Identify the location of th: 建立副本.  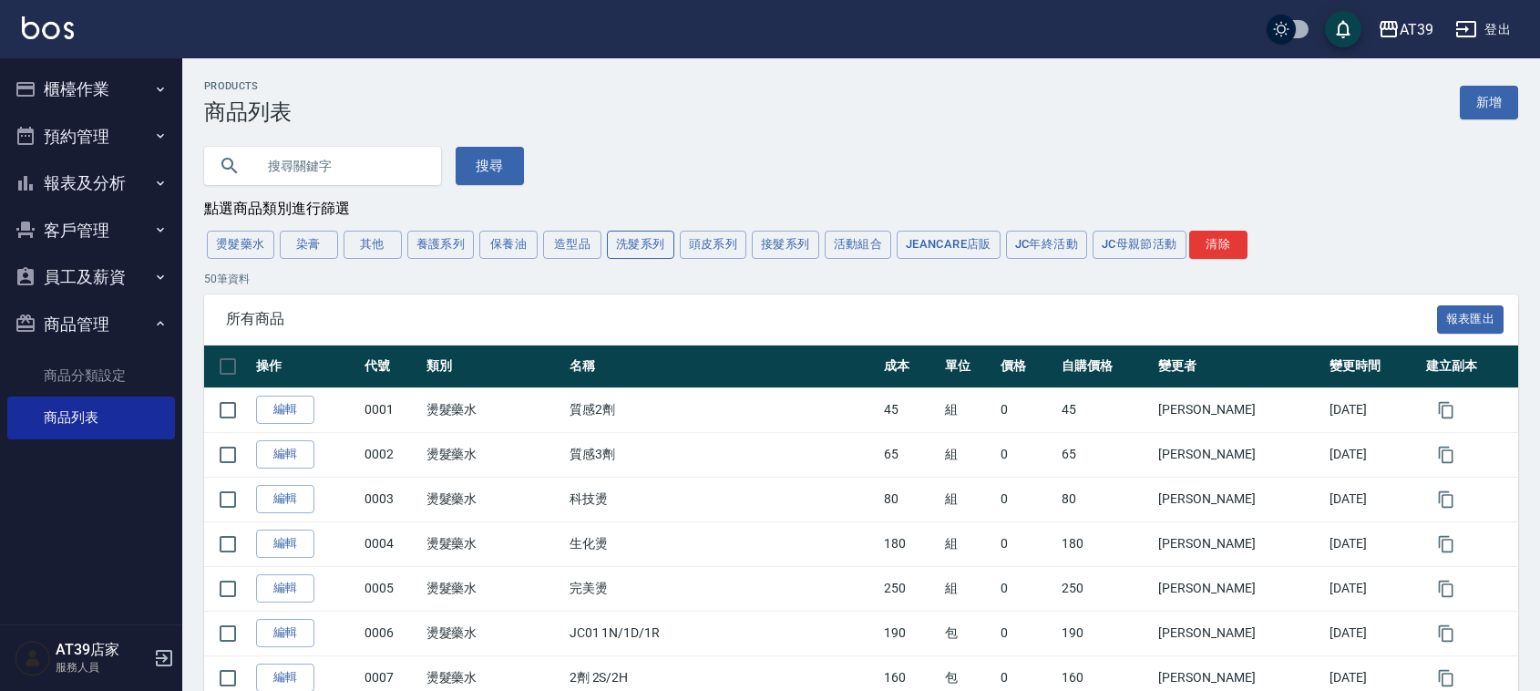
(1470, 366).